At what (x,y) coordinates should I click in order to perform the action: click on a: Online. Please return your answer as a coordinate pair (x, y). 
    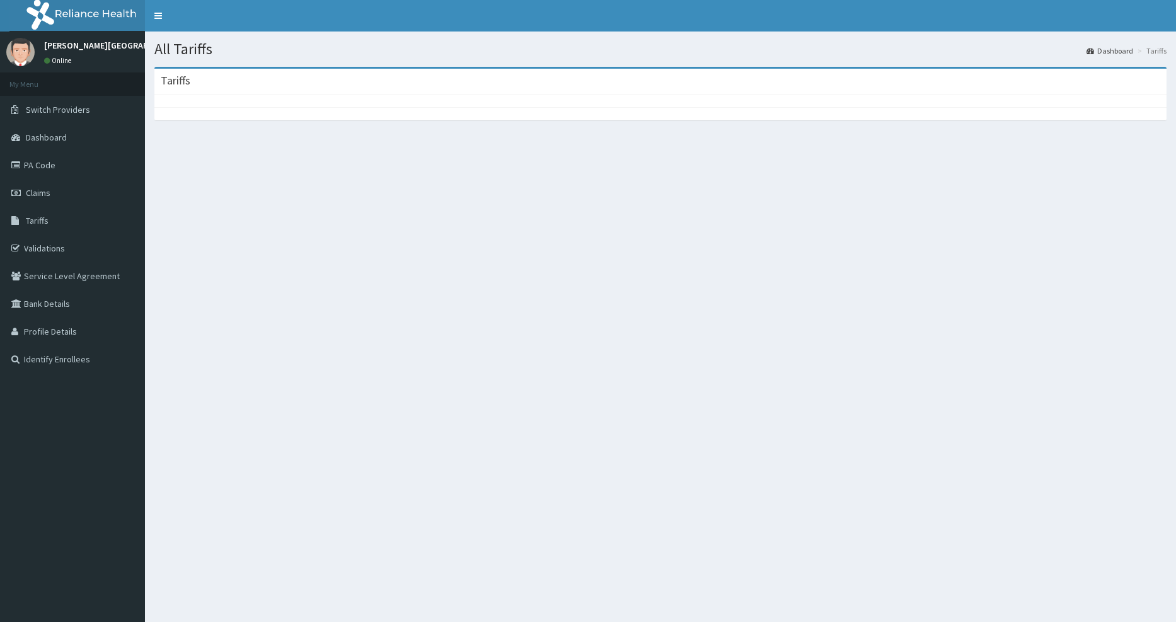
    Looking at the image, I should click on (59, 61).